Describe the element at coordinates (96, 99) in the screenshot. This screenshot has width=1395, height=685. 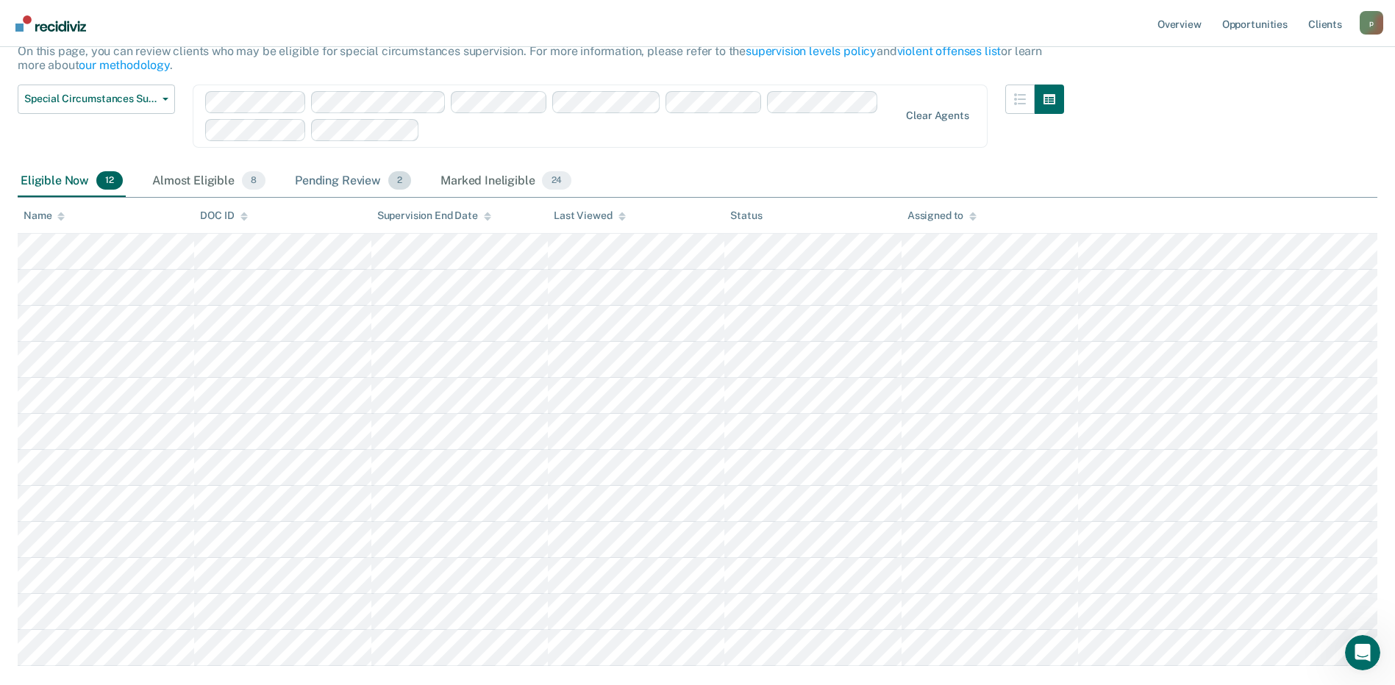
I see `button: Special Circumstances Supervision` at that location.